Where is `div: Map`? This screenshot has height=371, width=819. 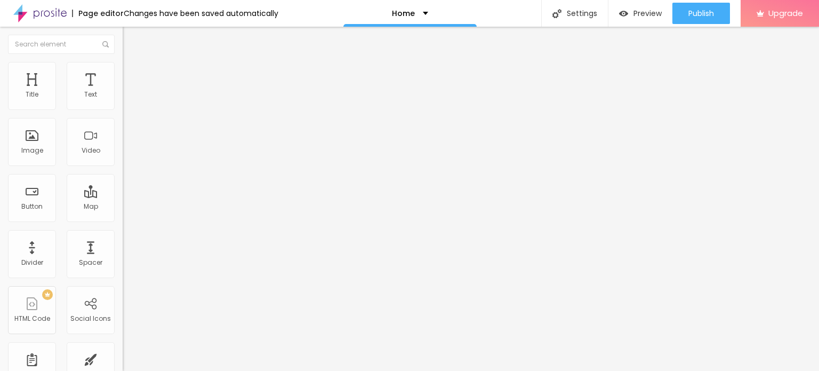 div: Map is located at coordinates (91, 206).